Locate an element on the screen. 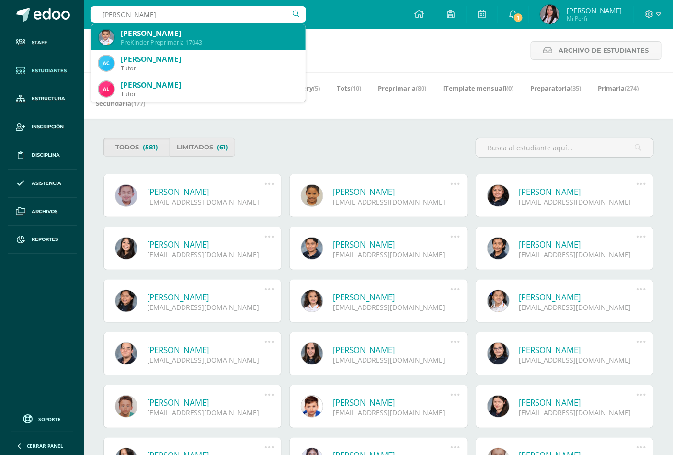  a: Preprimaria(80) is located at coordinates (402, 88).